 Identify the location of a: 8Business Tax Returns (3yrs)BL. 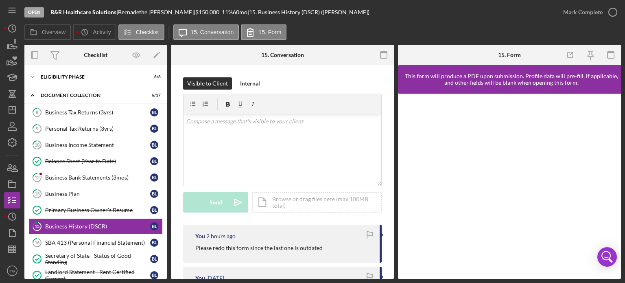
(96, 112).